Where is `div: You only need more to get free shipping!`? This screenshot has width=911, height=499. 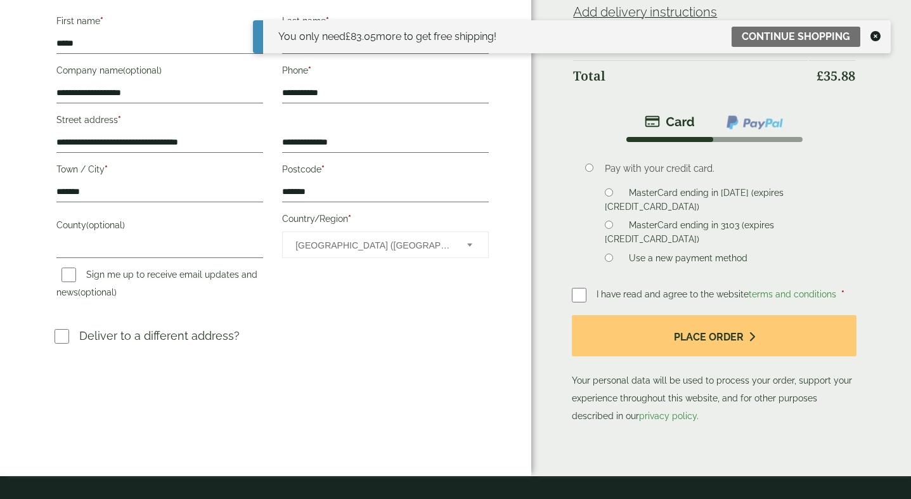 div: You only need more to get free shipping! is located at coordinates (387, 37).